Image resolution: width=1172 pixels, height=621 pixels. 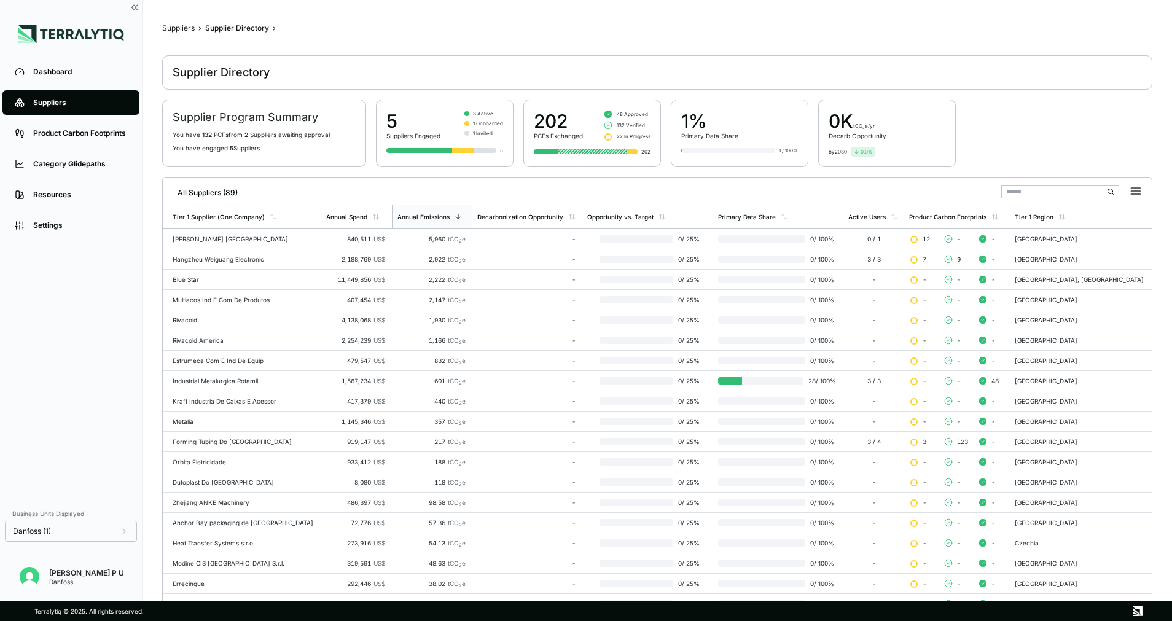 What do you see at coordinates (356, 543) in the screenshot?
I see `div: 273,916` at bounding box center [356, 543].